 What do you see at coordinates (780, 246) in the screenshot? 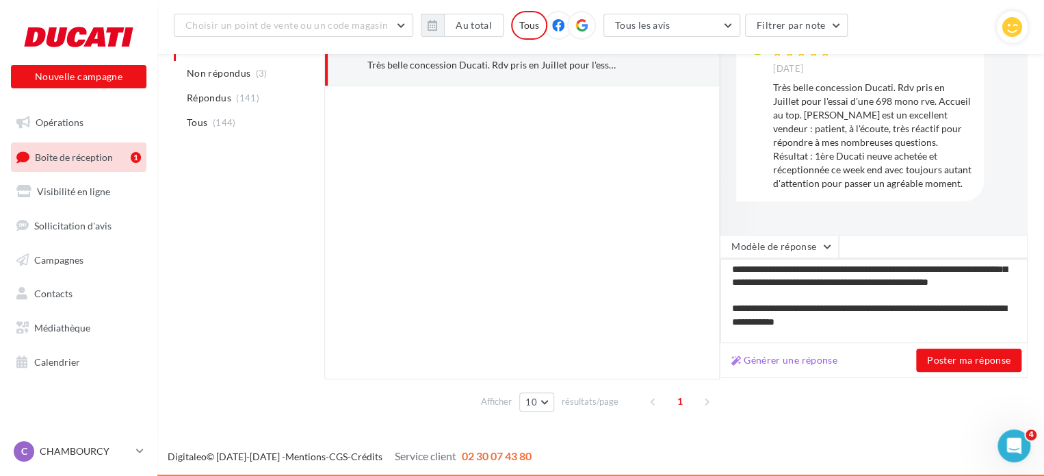
I see `button: Modèle de réponse` at bounding box center [780, 246].